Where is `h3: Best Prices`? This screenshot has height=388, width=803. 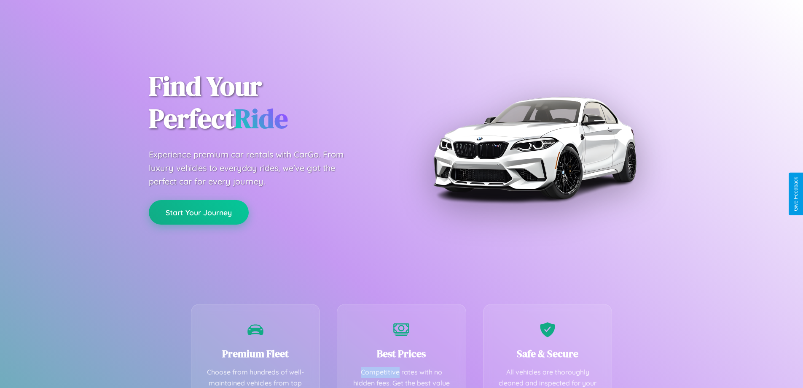 h3: Best Prices is located at coordinates (401, 353).